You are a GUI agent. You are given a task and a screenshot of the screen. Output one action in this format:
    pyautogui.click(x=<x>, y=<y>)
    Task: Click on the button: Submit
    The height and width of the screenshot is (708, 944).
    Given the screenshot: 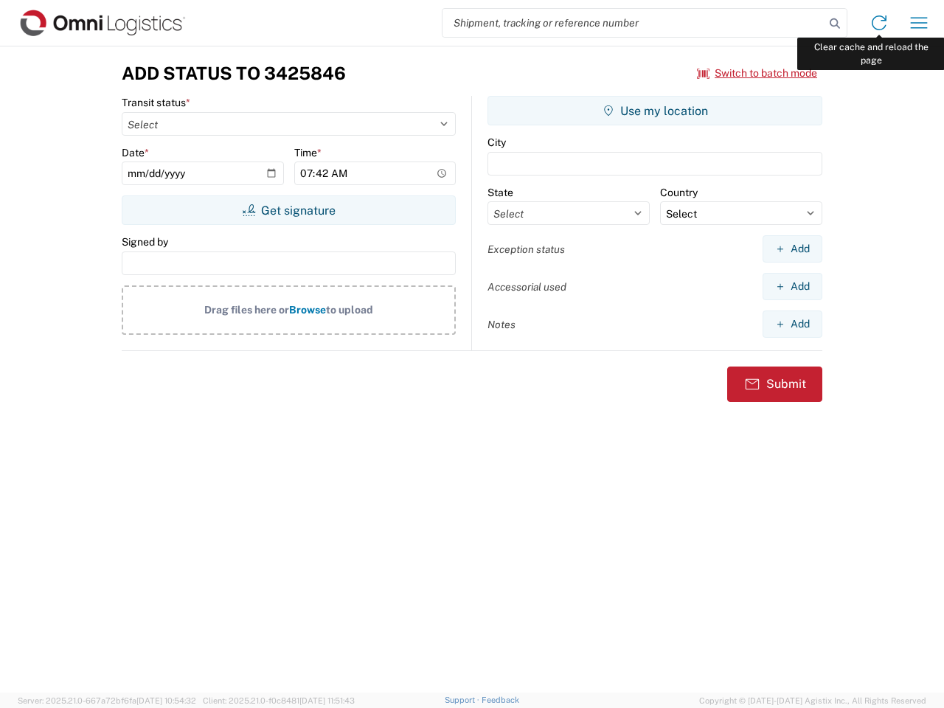 What is the action you would take?
    pyautogui.click(x=774, y=384)
    